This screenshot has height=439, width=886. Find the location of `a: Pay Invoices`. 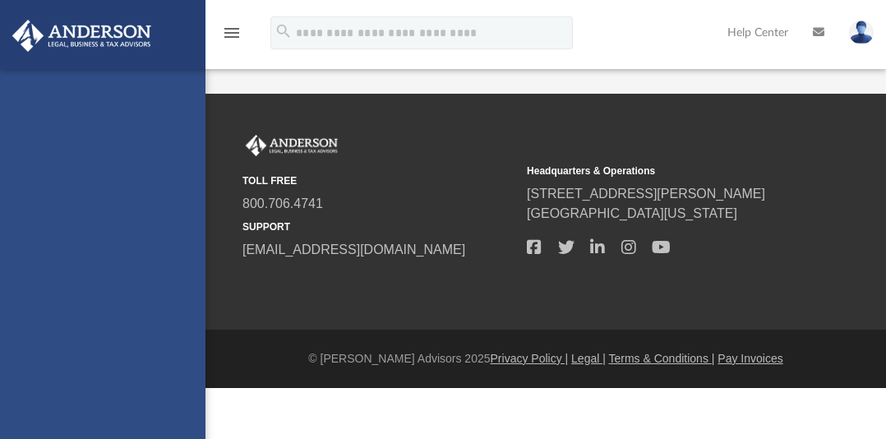

a: Pay Invoices is located at coordinates (750, 358).